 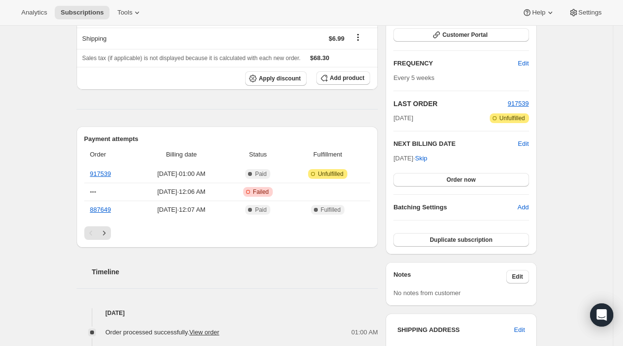 I want to click on span: Failed, so click(x=261, y=192).